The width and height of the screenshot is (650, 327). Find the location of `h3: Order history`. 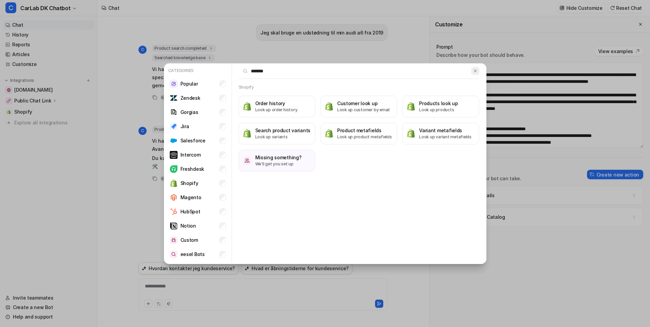

h3: Order history is located at coordinates (276, 103).